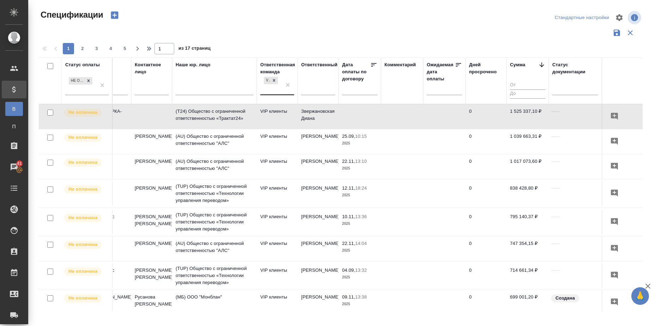 This screenshot has height=326, width=656. I want to click on span: 3, so click(97, 49).